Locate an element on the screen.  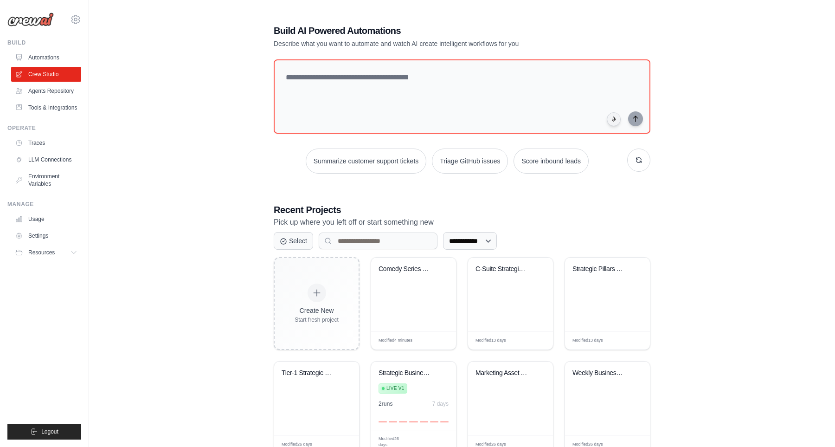
a: Settings is located at coordinates (46, 236).